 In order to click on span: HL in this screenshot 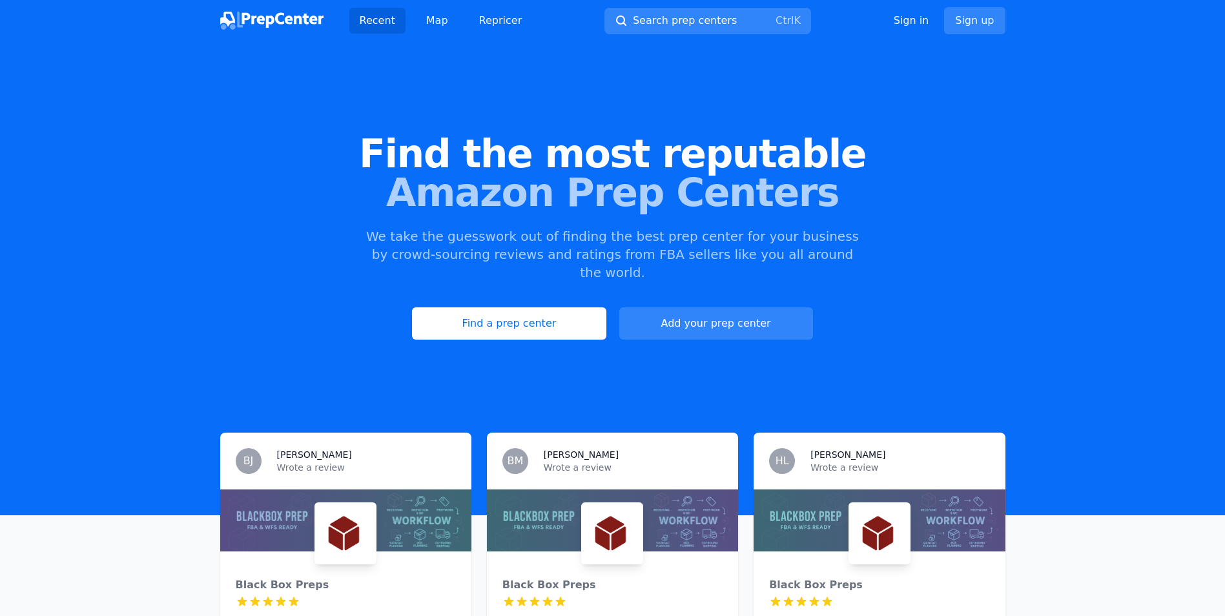, I will do `click(782, 461)`.